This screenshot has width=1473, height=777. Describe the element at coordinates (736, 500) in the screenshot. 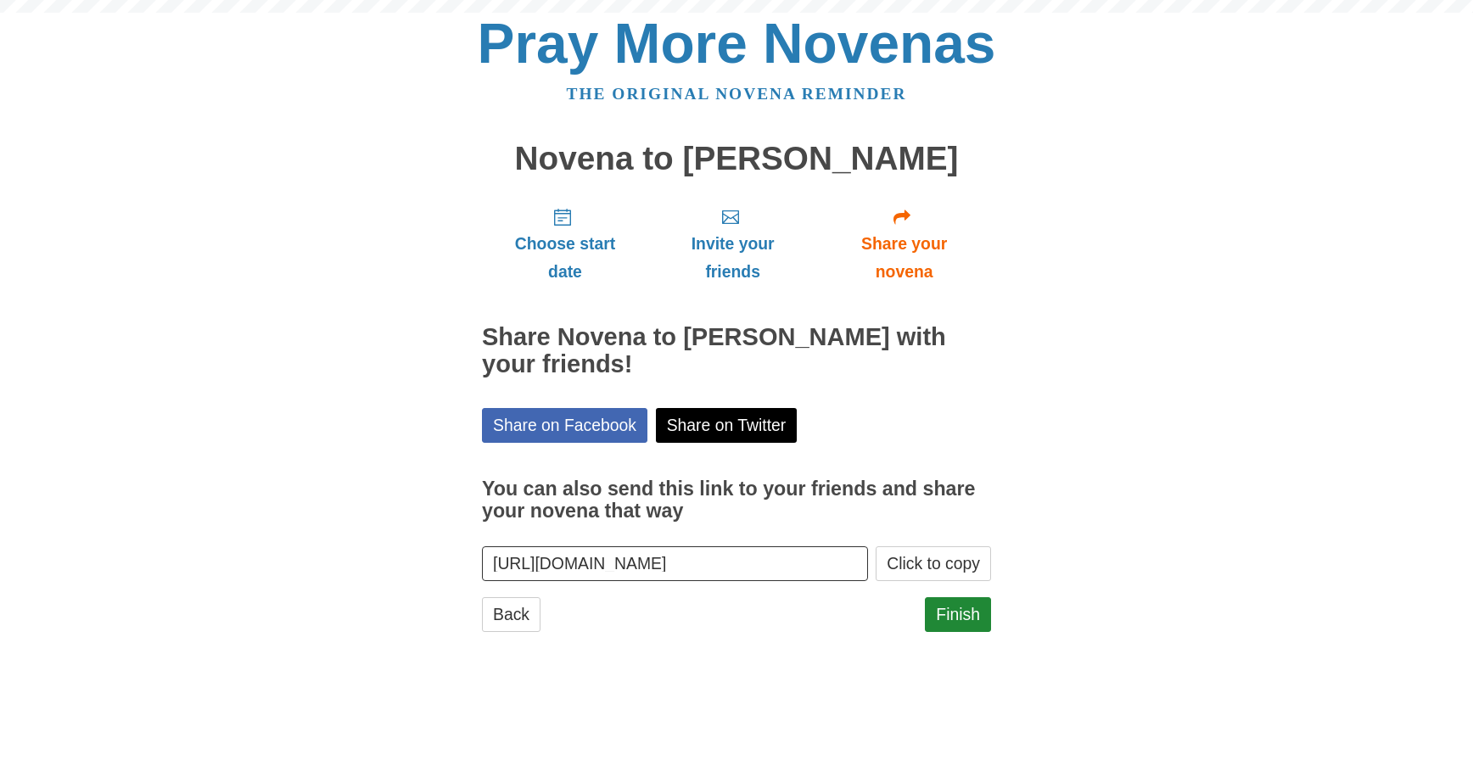

I see `h3: You can also send this link to your friends and share your novena that way` at that location.